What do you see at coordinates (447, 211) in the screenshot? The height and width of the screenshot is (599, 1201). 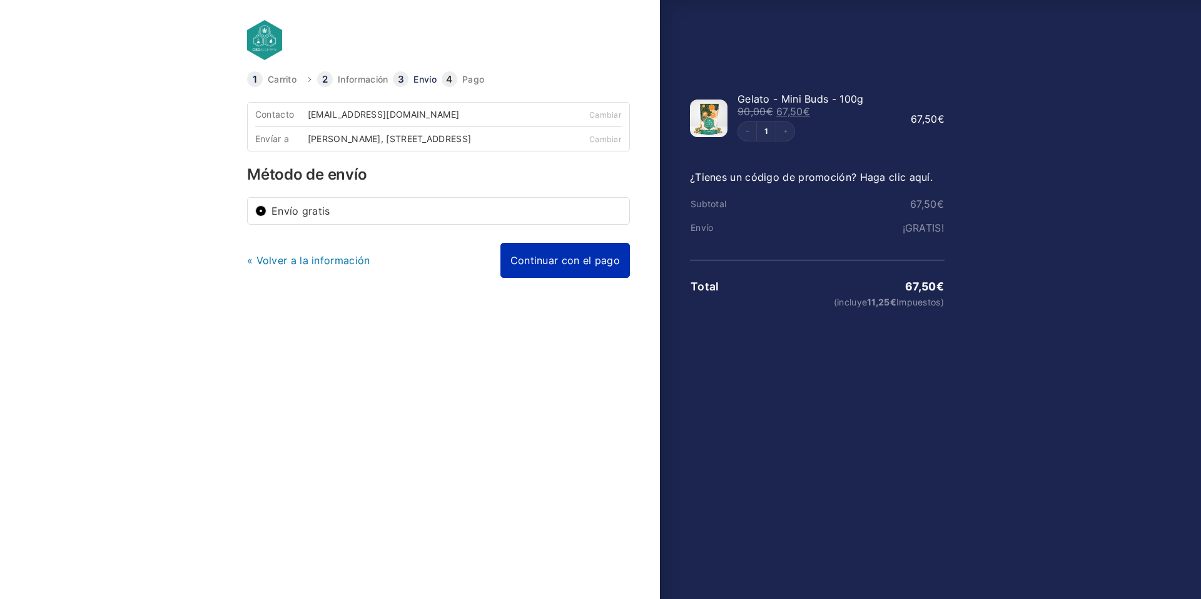 I see `label: Envío gratis` at bounding box center [447, 211].